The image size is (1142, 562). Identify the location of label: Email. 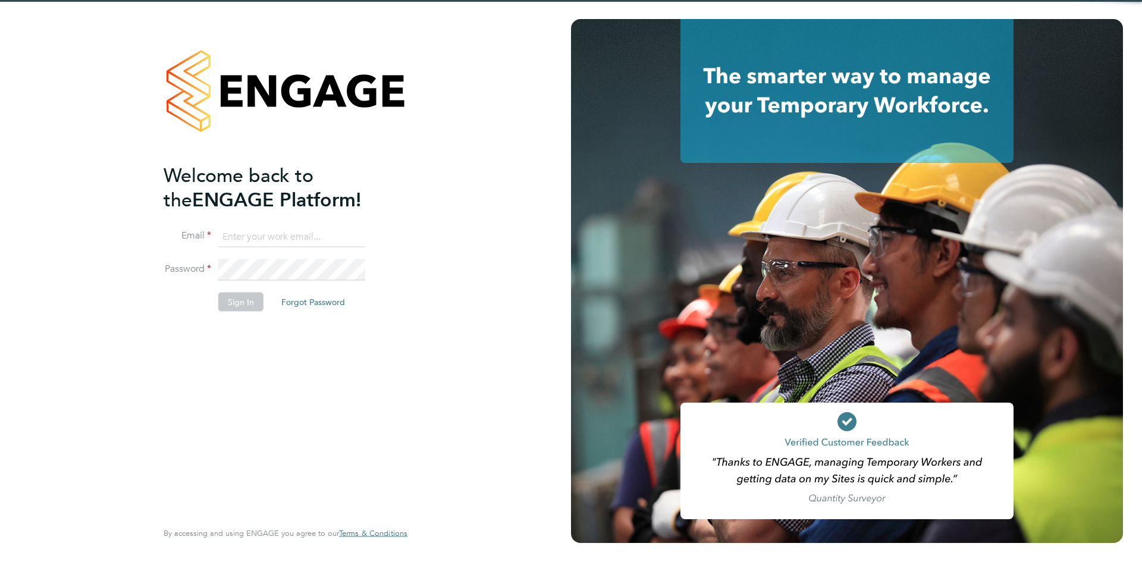
(187, 236).